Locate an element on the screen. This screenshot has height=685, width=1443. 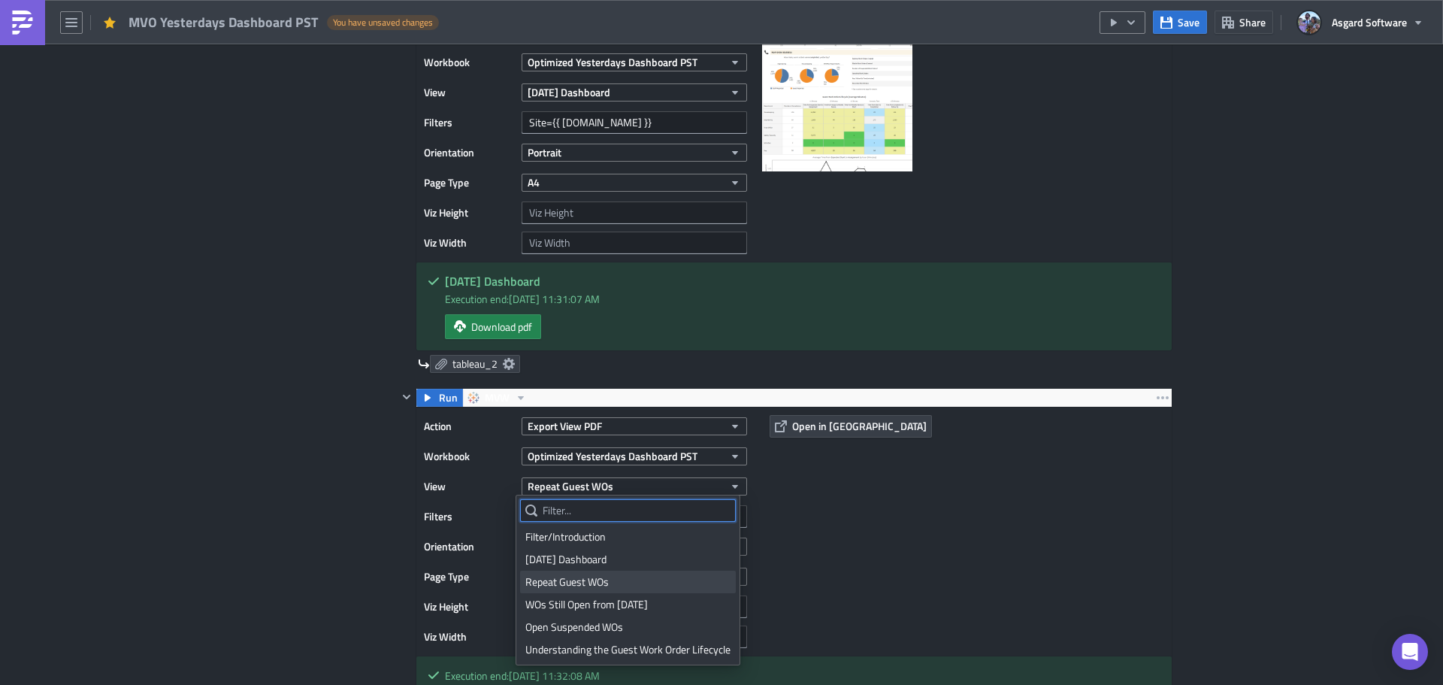
label: Action is located at coordinates (469, 426).